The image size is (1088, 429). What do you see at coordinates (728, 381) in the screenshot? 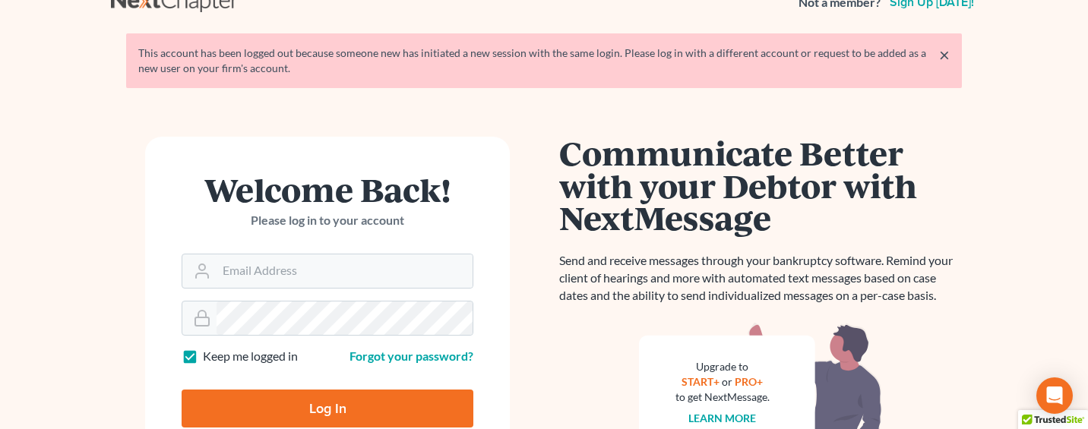
I see `span: or` at bounding box center [728, 381].